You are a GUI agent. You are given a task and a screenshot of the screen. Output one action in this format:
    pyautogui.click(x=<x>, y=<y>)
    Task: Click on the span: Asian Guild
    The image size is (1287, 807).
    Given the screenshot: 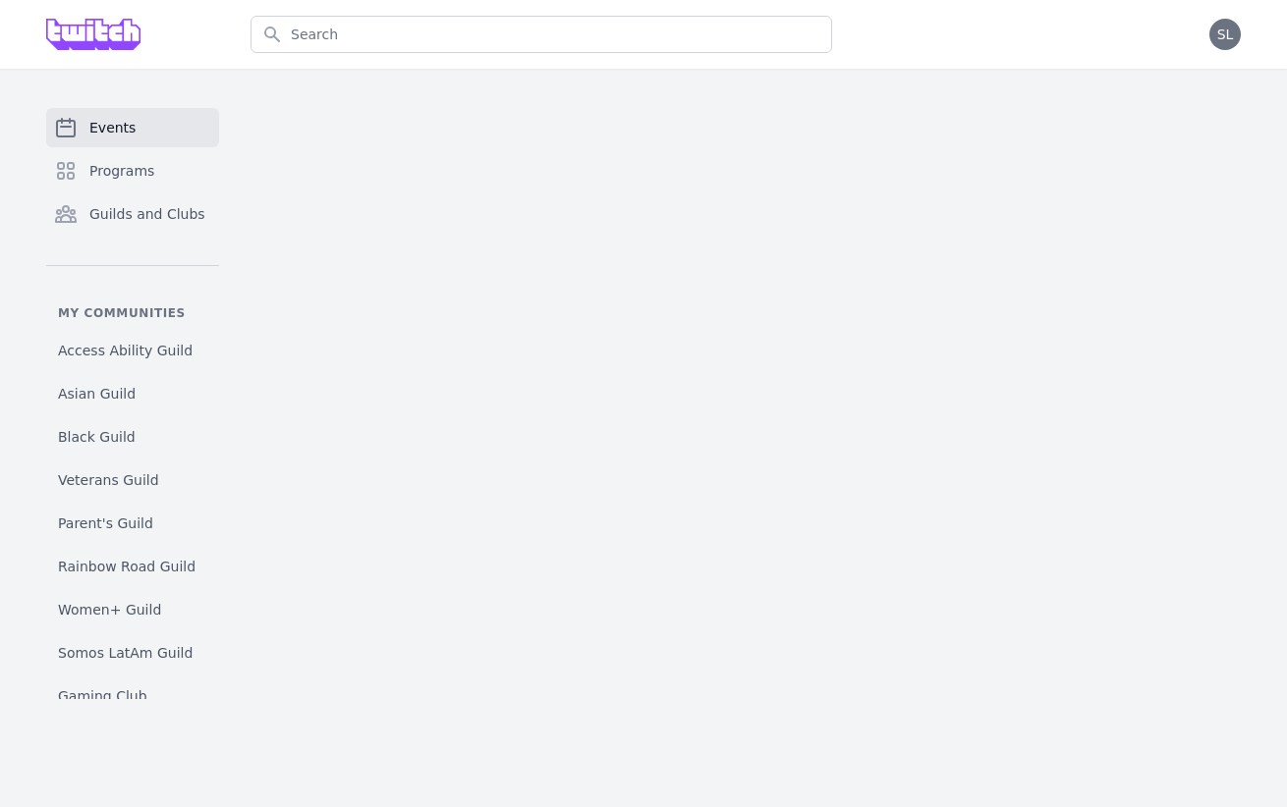 What is the action you would take?
    pyautogui.click(x=96, y=394)
    